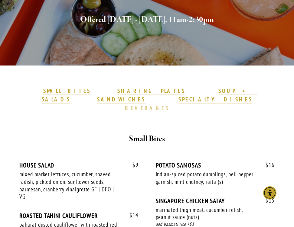  Describe the element at coordinates (67, 91) in the screenshot. I see `strong: SMALL BITES` at that location.